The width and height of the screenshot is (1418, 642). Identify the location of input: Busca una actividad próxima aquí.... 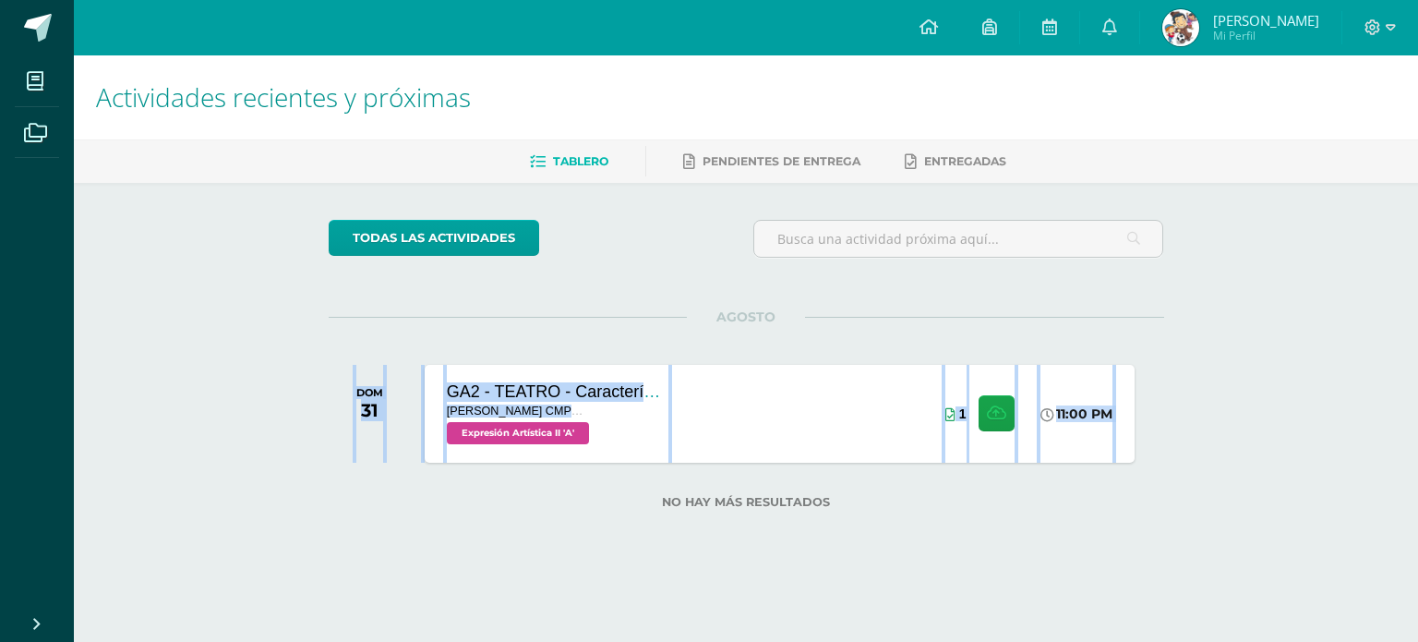
(958, 238).